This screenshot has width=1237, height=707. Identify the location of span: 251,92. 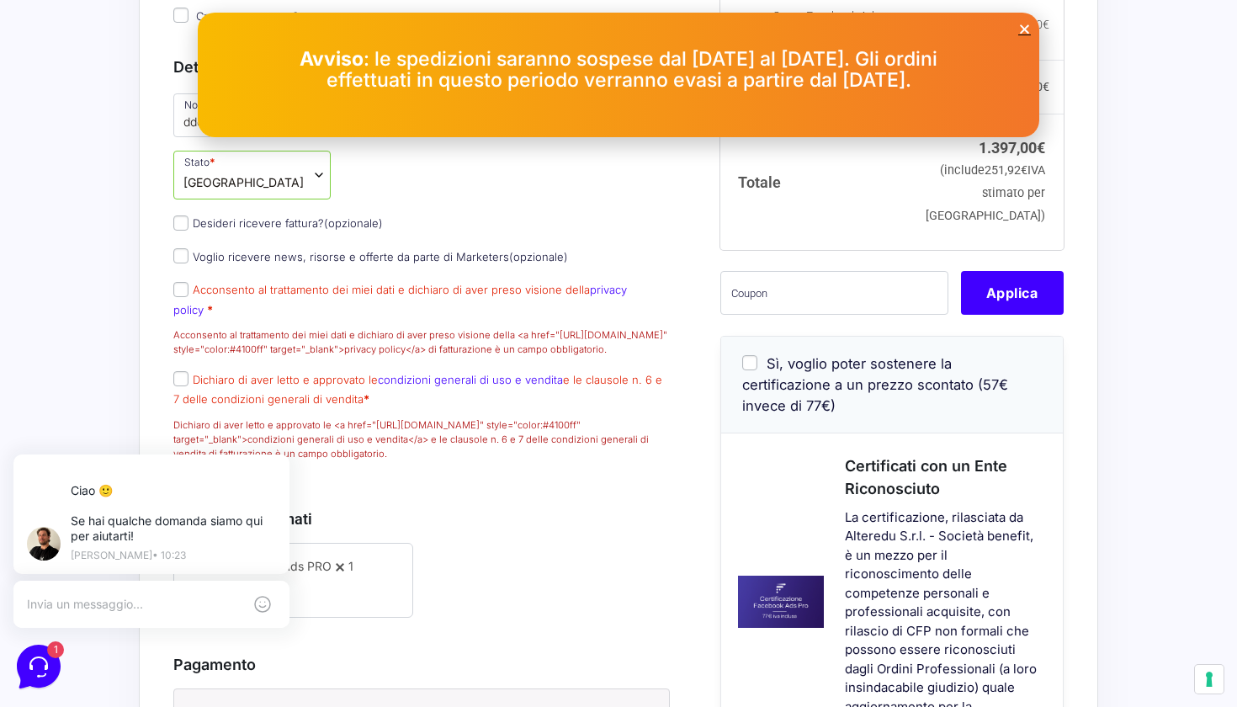
(1006, 170).